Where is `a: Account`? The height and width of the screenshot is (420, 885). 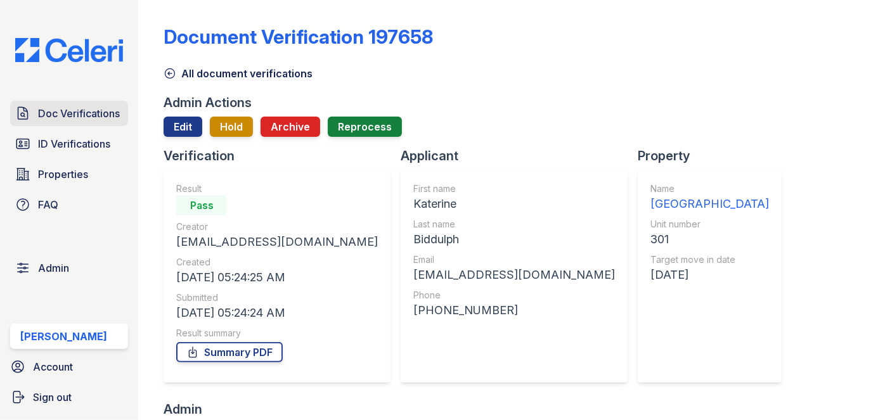
a: Account is located at coordinates (69, 367).